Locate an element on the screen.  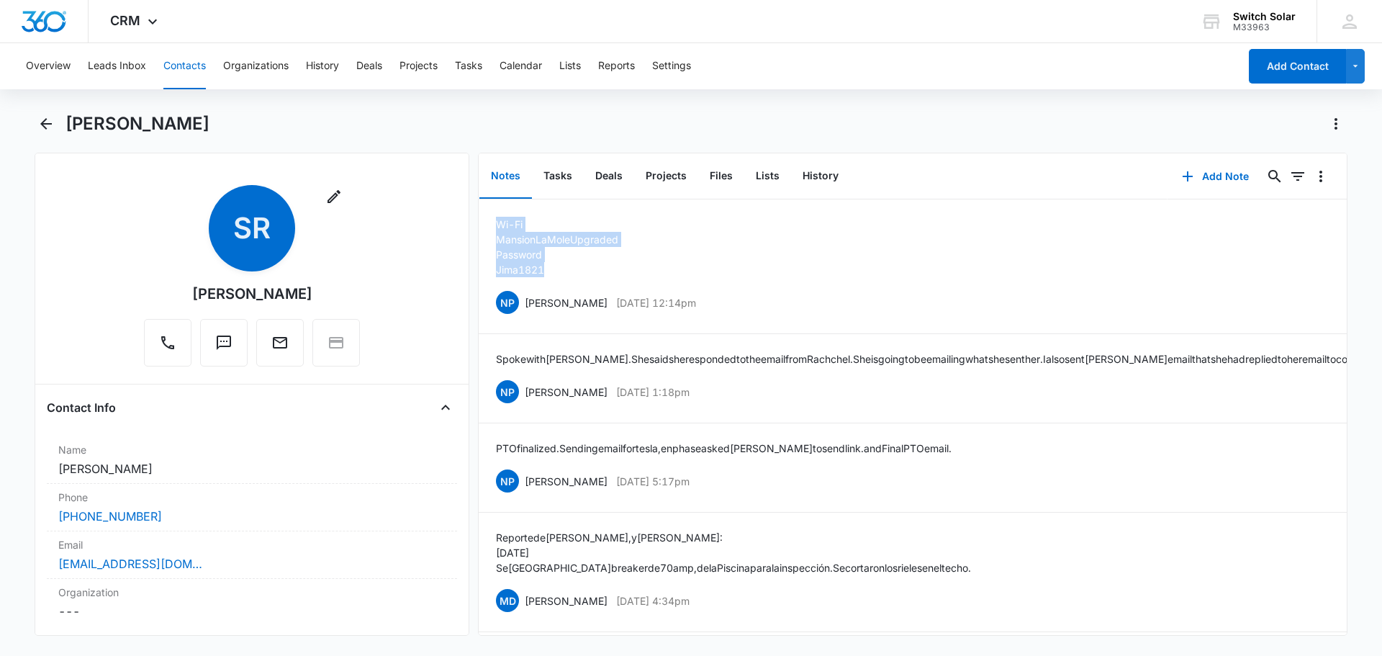
span: SR is located at coordinates (252, 228).